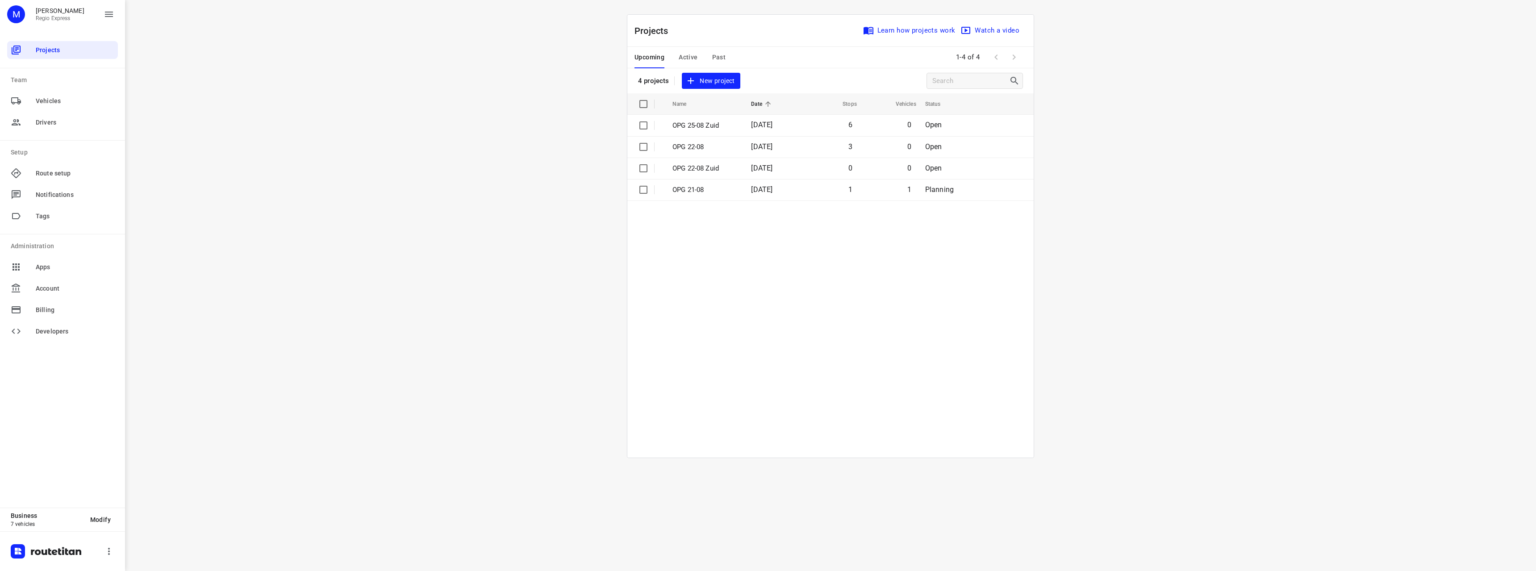  Describe the element at coordinates (1016, 81) in the screenshot. I see `div: Search` at that location.